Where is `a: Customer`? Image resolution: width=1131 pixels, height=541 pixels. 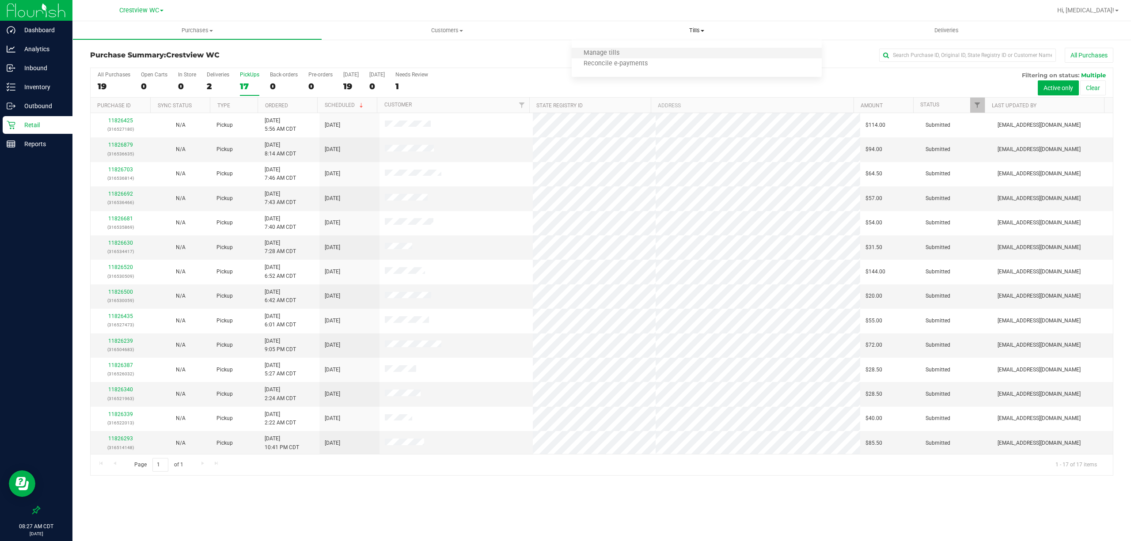 a: Customer is located at coordinates (398, 105).